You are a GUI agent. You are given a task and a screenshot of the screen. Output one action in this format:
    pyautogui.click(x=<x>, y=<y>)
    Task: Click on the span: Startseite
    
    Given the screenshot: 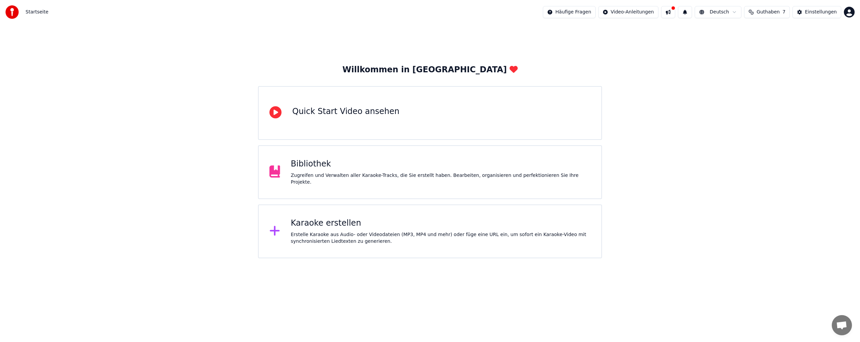 What is the action you would take?
    pyautogui.click(x=37, y=12)
    